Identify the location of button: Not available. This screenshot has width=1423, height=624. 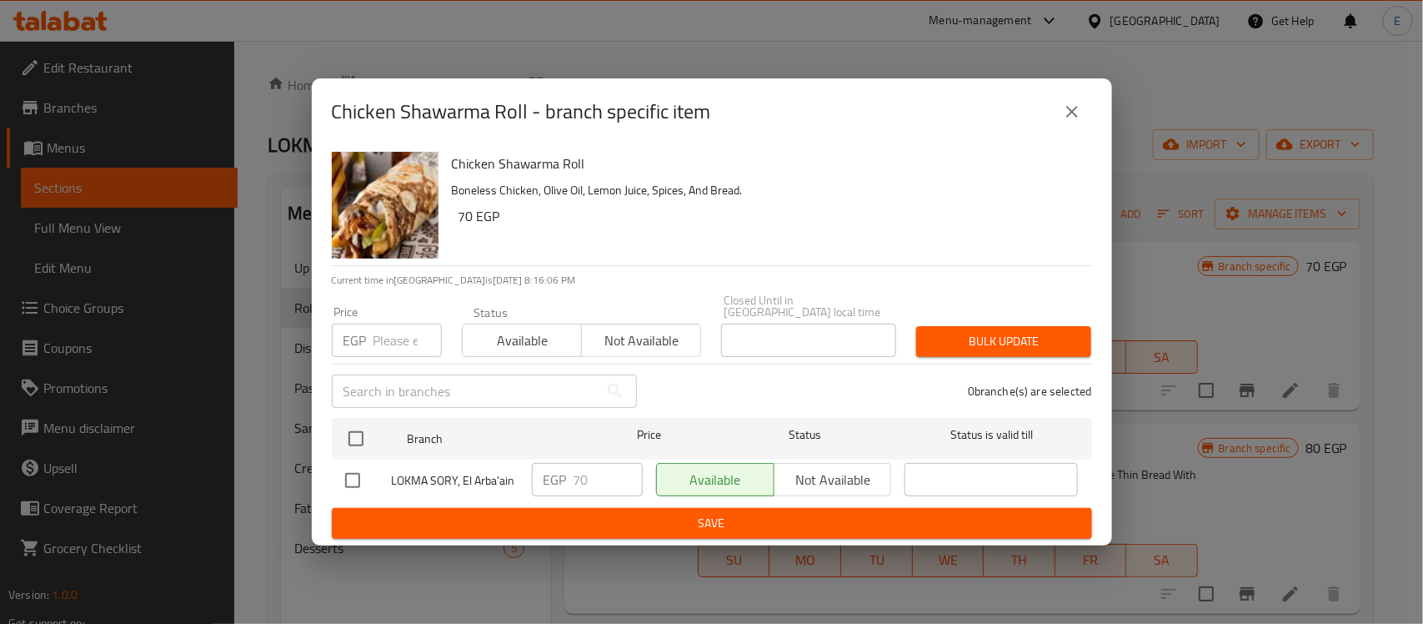
(641, 340).